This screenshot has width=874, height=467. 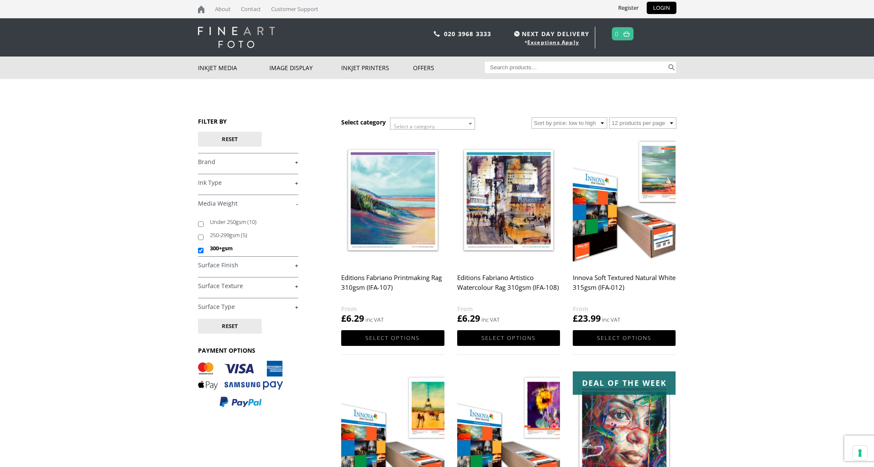 What do you see at coordinates (860, 453) in the screenshot?
I see `button: Your consent preferences for tracking technologies` at bounding box center [860, 453].